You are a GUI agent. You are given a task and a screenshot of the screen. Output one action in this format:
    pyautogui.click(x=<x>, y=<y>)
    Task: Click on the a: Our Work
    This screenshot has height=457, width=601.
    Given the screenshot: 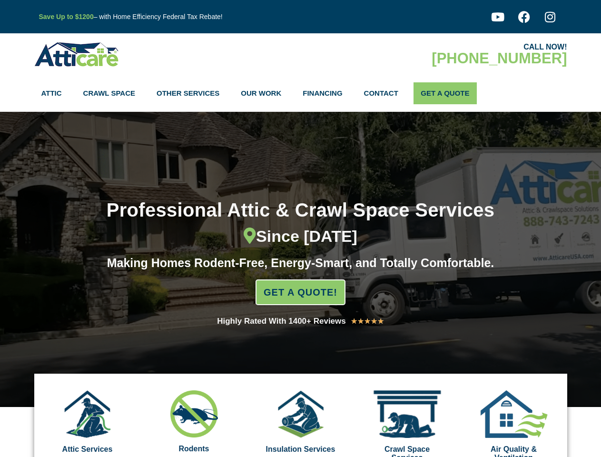 What is the action you would take?
    pyautogui.click(x=261, y=93)
    